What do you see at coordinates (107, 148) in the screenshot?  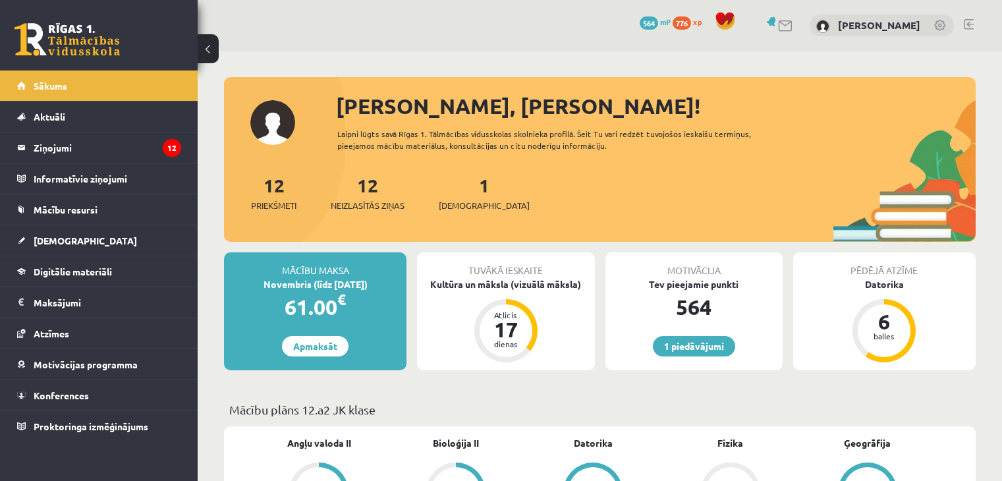 I see `legend: Ziņojumi` at bounding box center [107, 148].